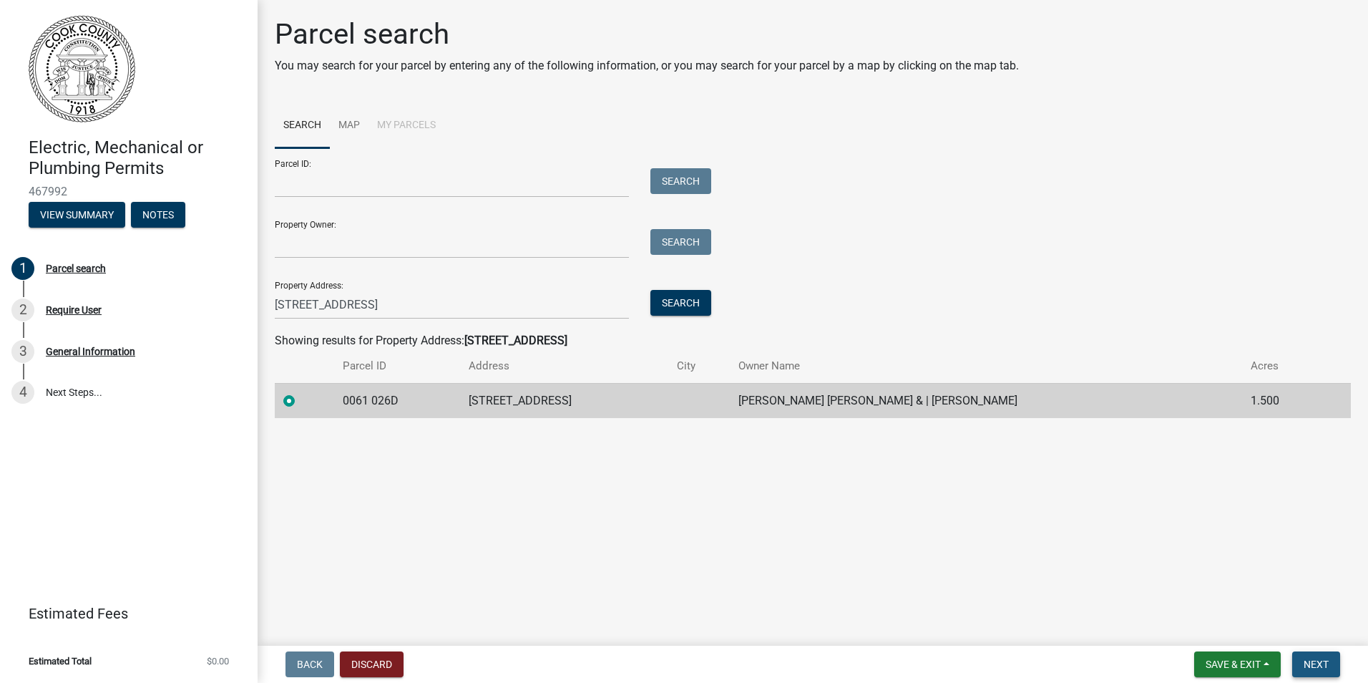 This screenshot has height=683, width=1368. What do you see at coordinates (813, 341) in the screenshot?
I see `div: Showing results for Property Address:` at bounding box center [813, 341].